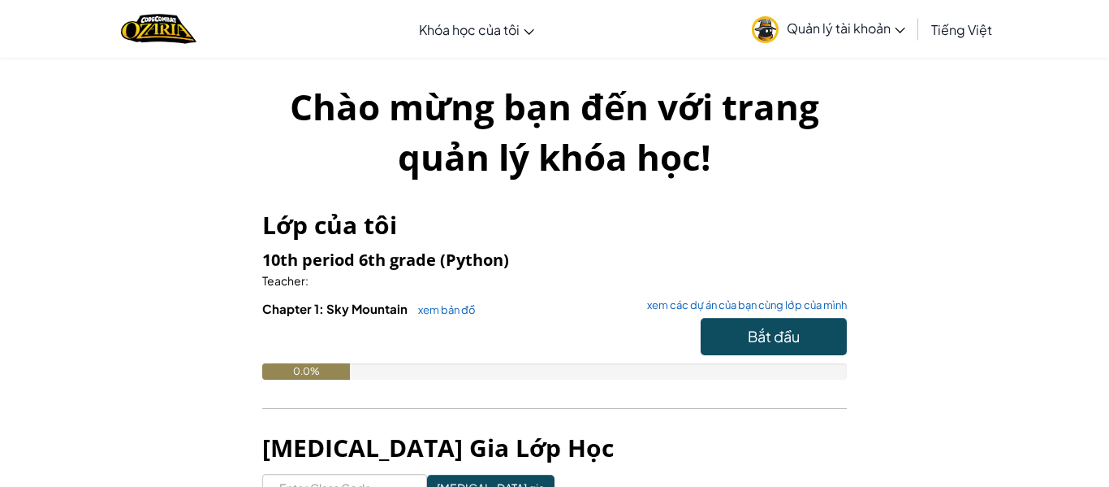  Describe the element at coordinates (962, 29) in the screenshot. I see `span: Tiếng Việt` at that location.